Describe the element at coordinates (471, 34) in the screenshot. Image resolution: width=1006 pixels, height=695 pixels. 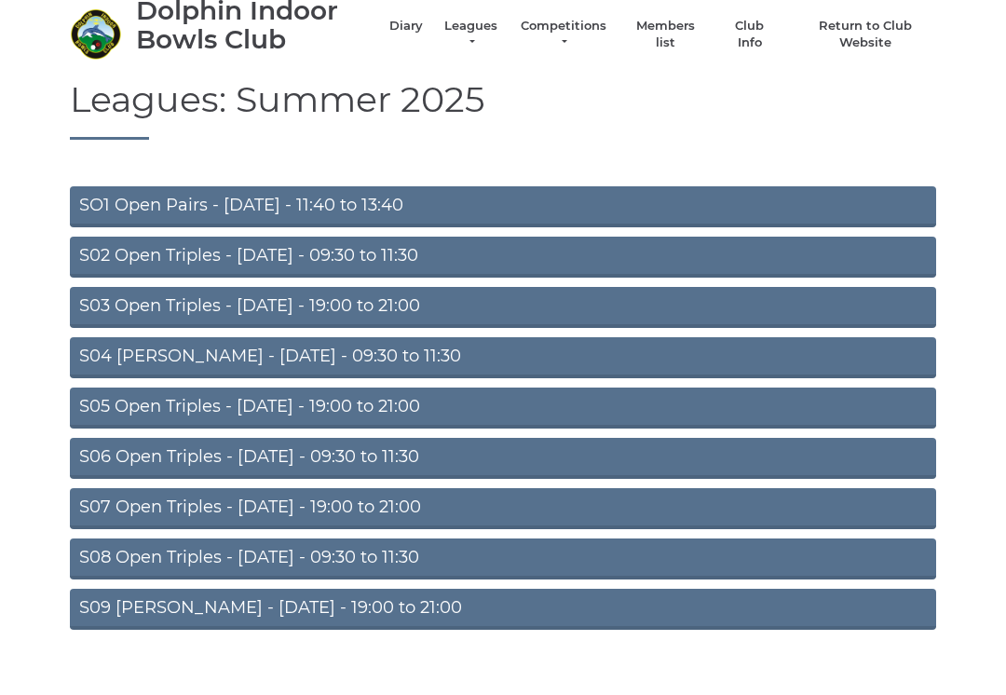
I see `a: Leagues` at that location.